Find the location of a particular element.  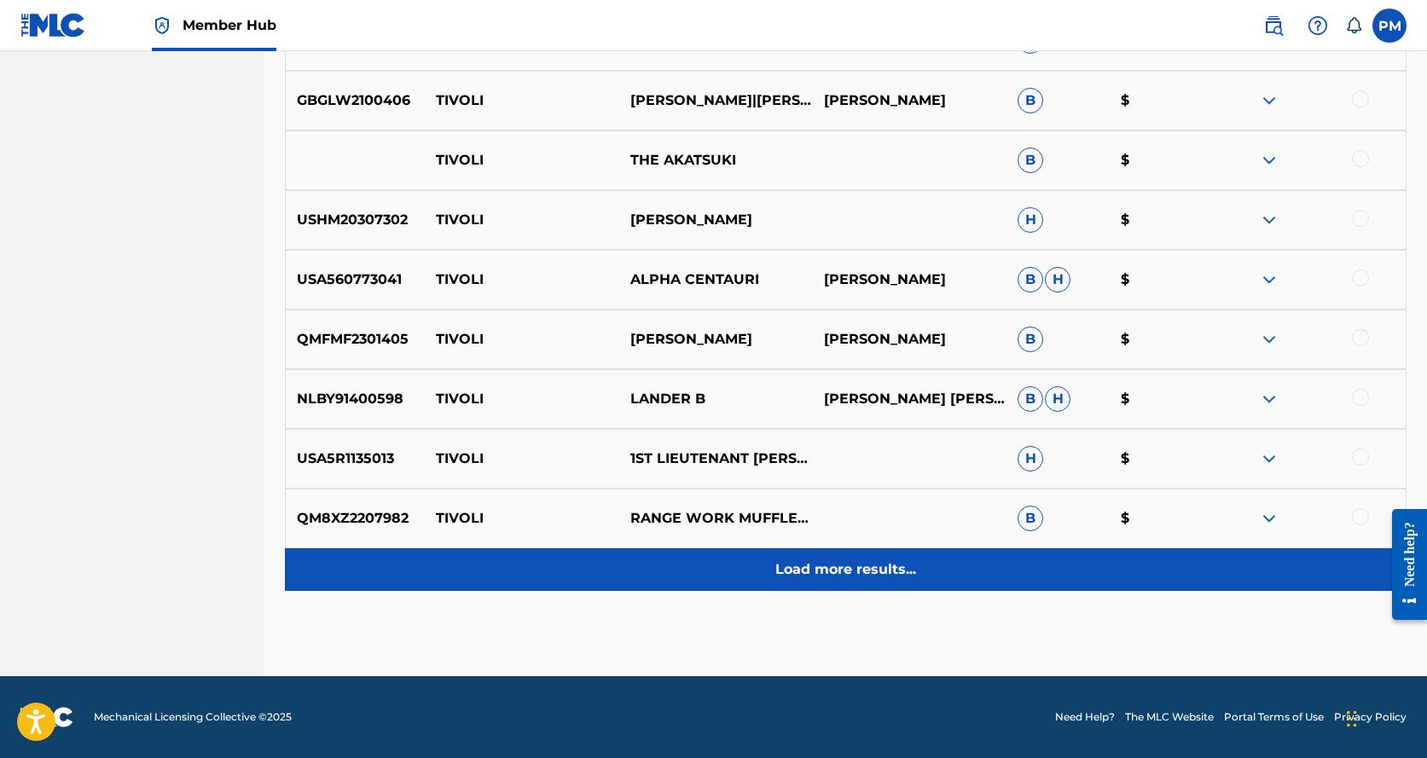

p: Load more results... is located at coordinates (845, 570).